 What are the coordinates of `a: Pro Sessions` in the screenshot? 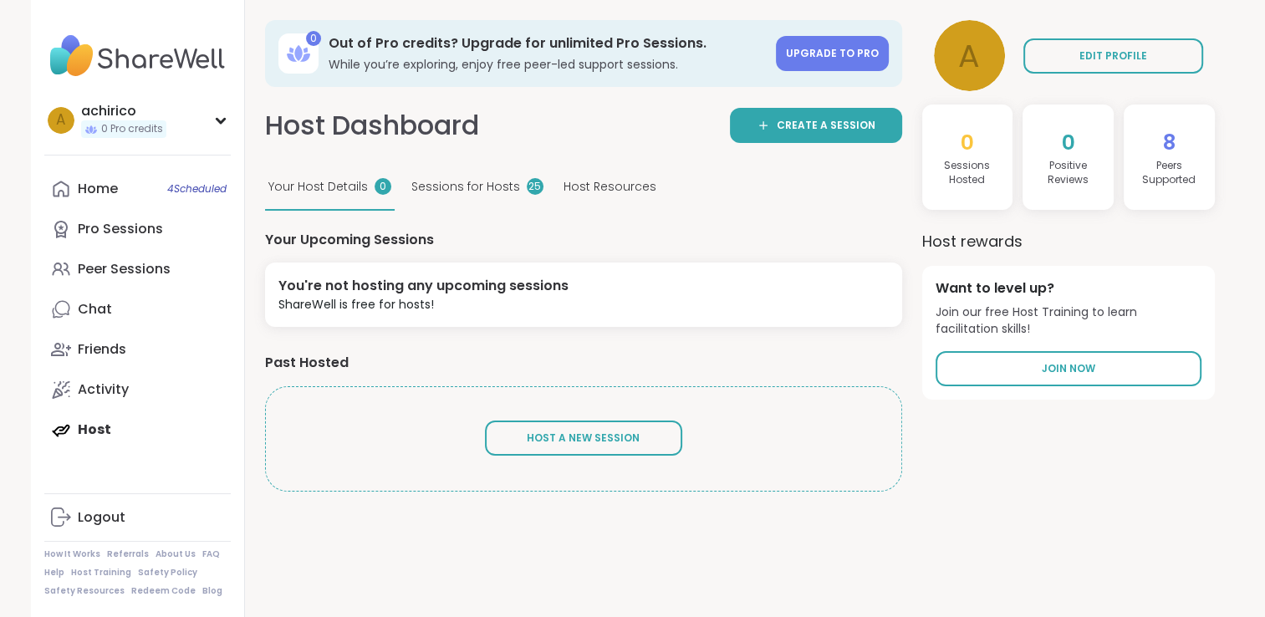 It's located at (137, 229).